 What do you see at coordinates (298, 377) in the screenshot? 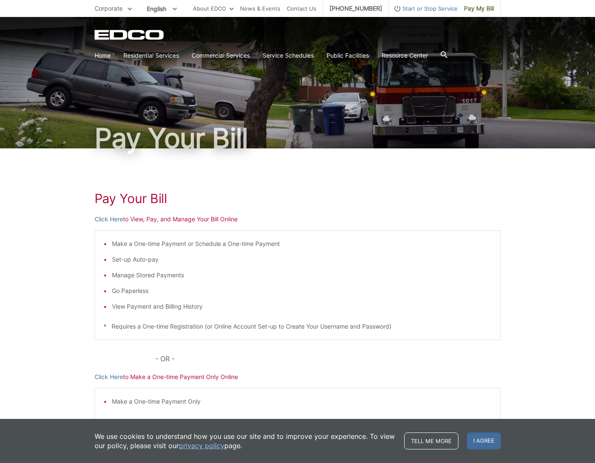
I see `p: to Make a One-time Payment Only Online` at bounding box center [298, 377].